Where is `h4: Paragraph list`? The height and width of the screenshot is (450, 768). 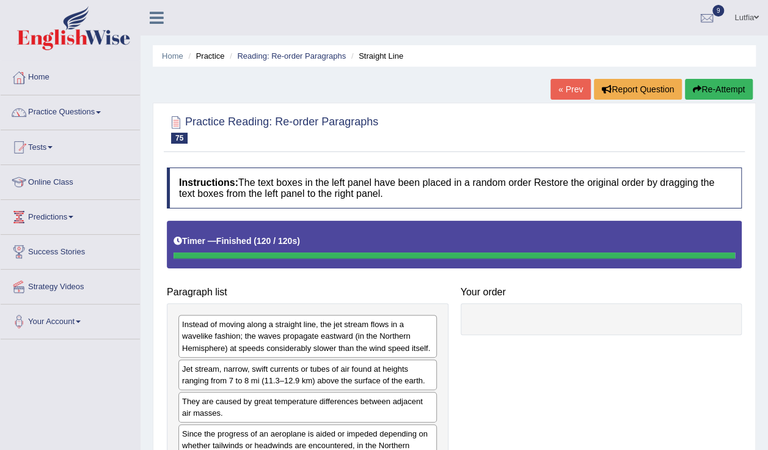
h4: Paragraph list is located at coordinates (307, 292).